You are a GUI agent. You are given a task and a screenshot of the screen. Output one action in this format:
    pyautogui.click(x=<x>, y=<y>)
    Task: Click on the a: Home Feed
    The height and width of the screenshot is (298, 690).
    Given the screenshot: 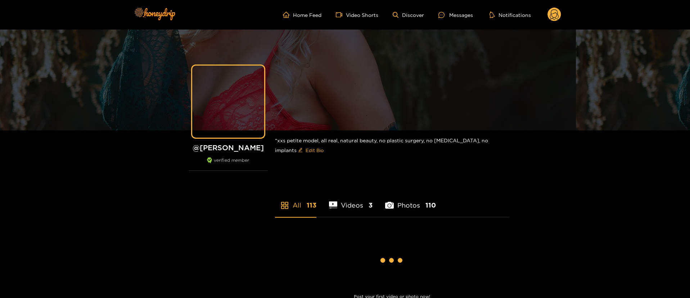 What is the action you would take?
    pyautogui.click(x=302, y=15)
    